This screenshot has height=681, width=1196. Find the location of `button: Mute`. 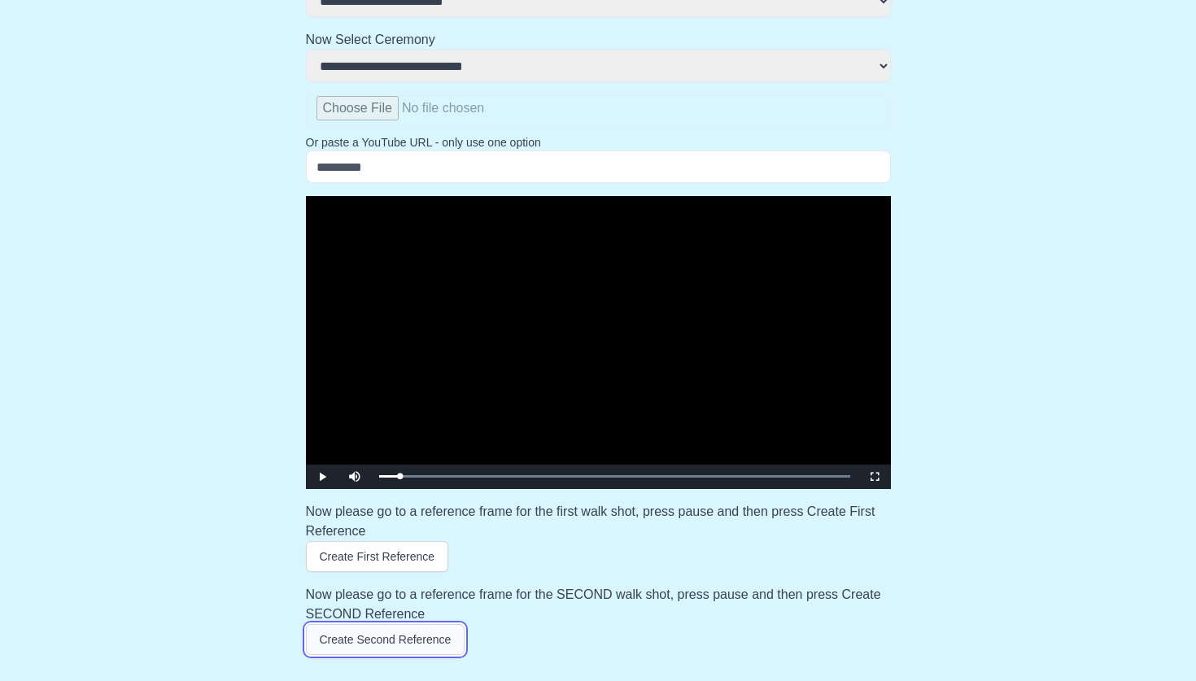

button: Mute is located at coordinates (355, 477).